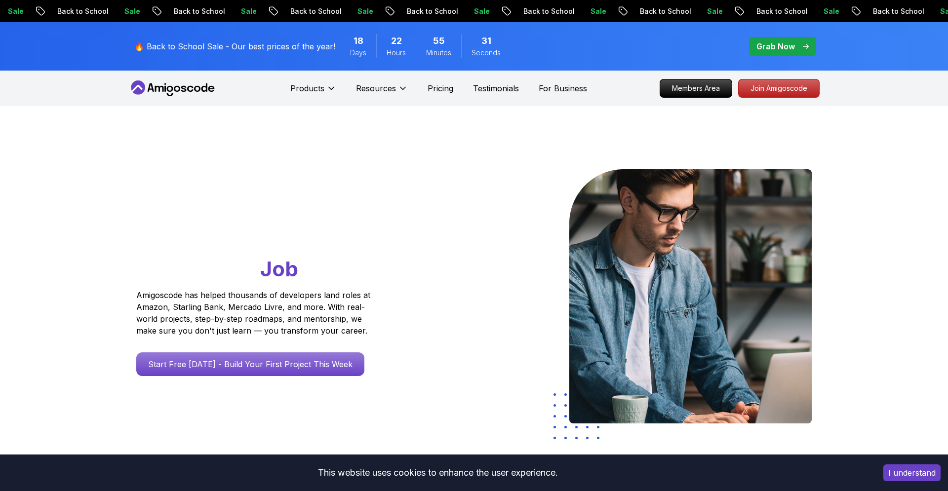  Describe the element at coordinates (486, 53) in the screenshot. I see `span: Seconds` at that location.